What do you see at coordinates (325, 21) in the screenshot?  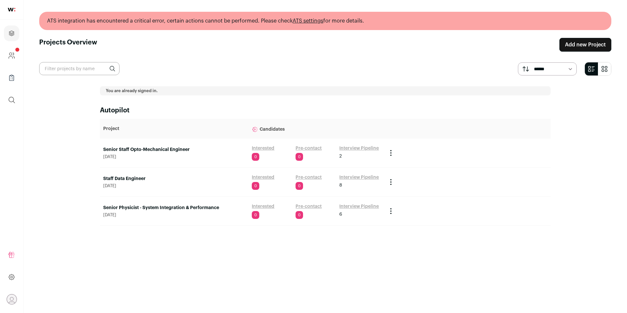 I see `div: ATS integration has encountered a critical error, certain actions cannot be performed. Please che...` at bounding box center [325, 21].